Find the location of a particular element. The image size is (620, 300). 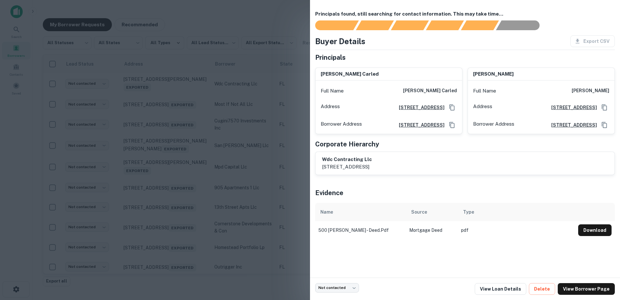

div: Name is located at coordinates (327, 212).